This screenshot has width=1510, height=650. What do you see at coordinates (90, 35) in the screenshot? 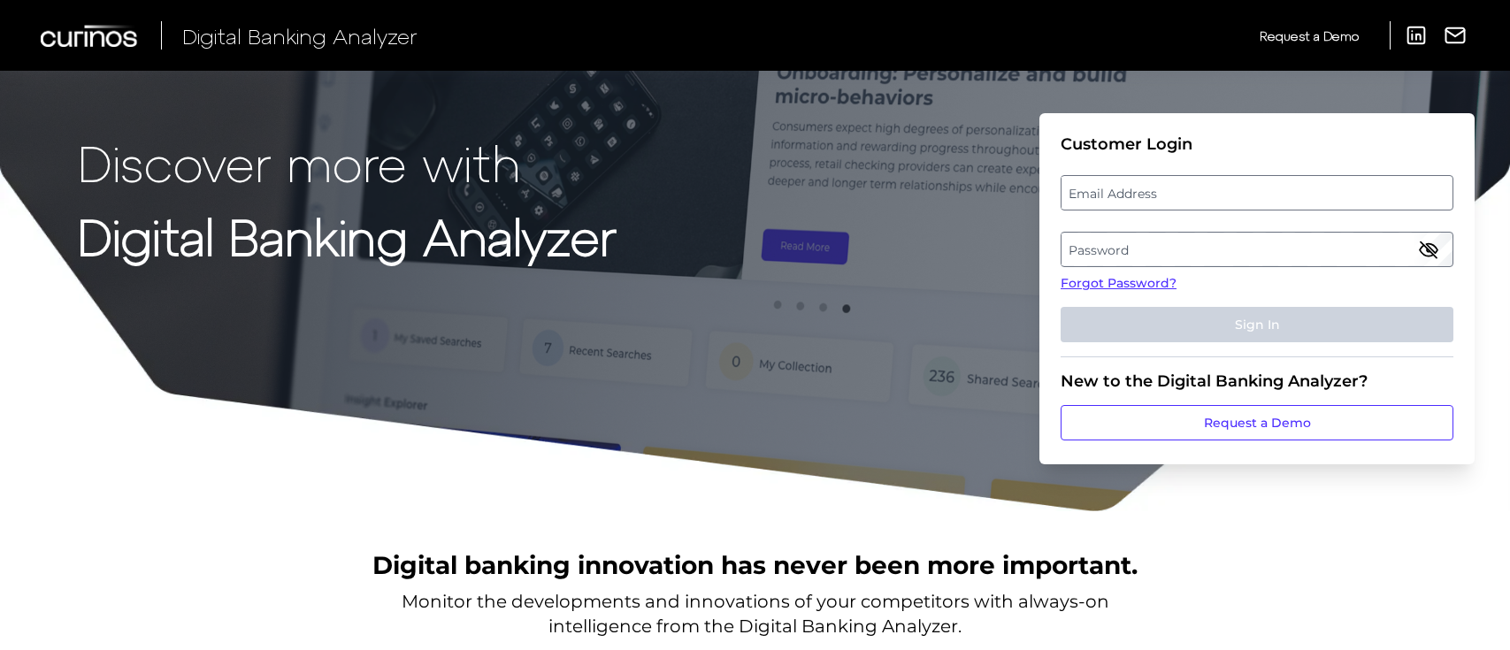
I see `img: Curinos` at bounding box center [90, 35].